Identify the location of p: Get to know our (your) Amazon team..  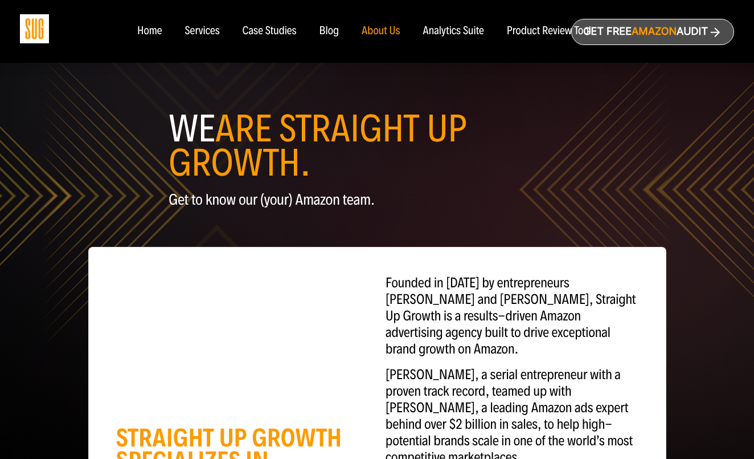
(377, 199).